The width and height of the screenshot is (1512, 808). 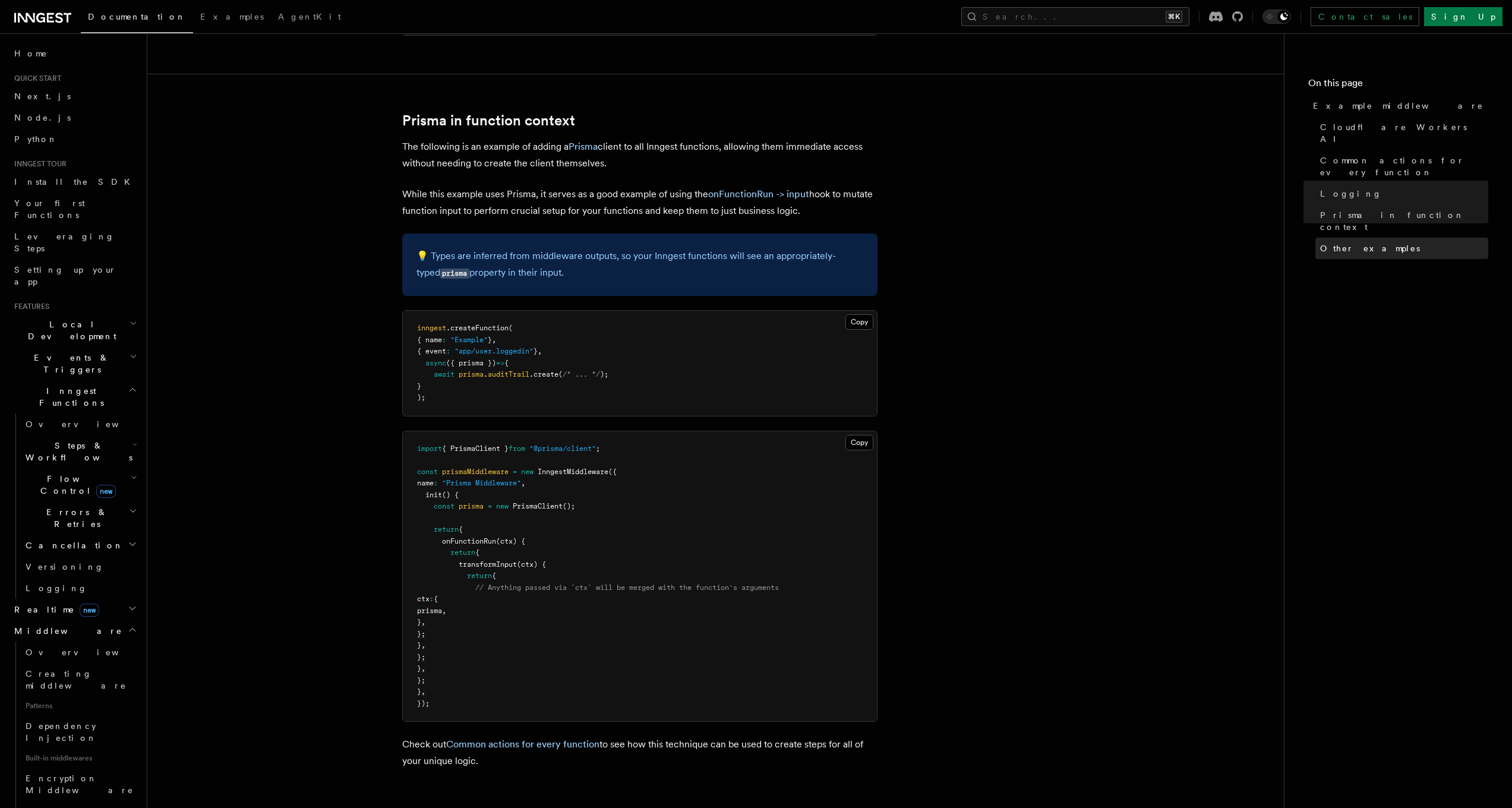 What do you see at coordinates (81, 706) in the screenshot?
I see `span: Patterns` at bounding box center [81, 706].